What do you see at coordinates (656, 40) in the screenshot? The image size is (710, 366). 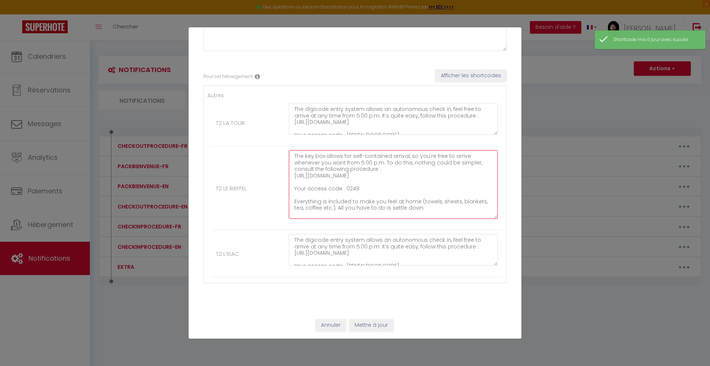 I see `div: Shortcode mis à jour avec succès` at bounding box center [656, 40].